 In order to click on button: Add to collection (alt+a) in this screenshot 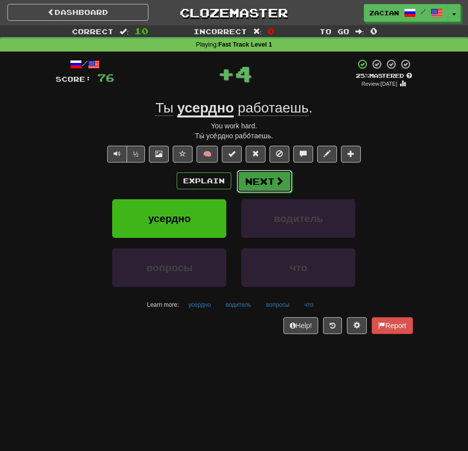, I will do `click(351, 154)`.